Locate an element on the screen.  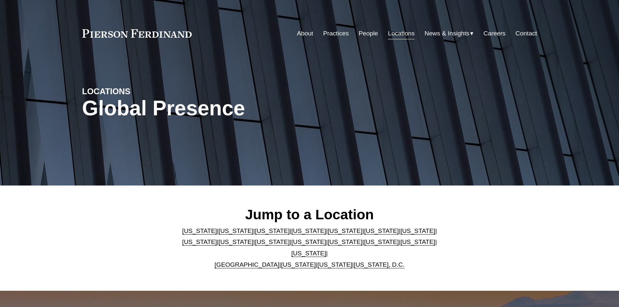
a: Practices is located at coordinates (335, 33).